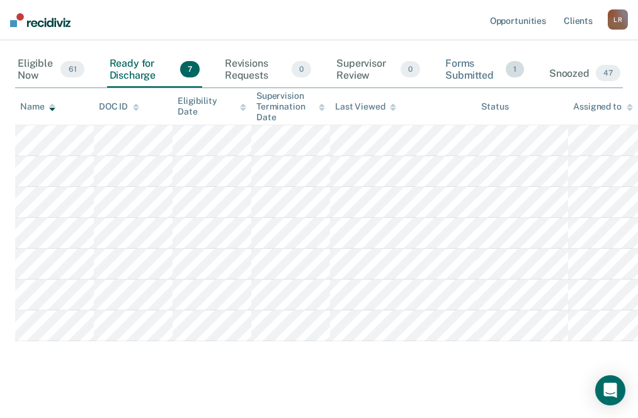 Image resolution: width=638 pixels, height=418 pixels. What do you see at coordinates (618, 20) in the screenshot?
I see `button: LR` at bounding box center [618, 20].